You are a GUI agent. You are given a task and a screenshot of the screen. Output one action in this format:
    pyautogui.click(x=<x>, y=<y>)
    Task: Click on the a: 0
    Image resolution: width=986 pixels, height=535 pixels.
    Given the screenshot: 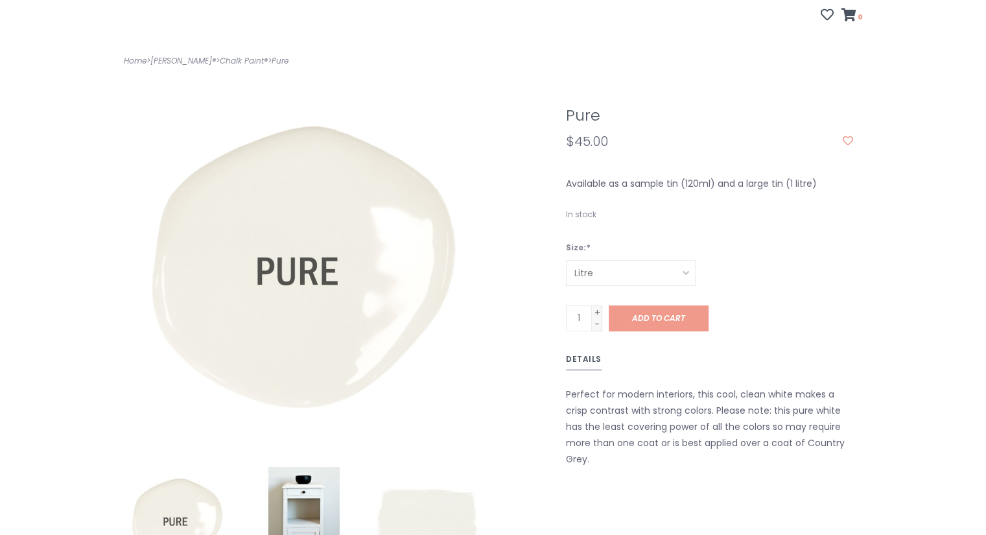 What is the action you would take?
    pyautogui.click(x=852, y=16)
    